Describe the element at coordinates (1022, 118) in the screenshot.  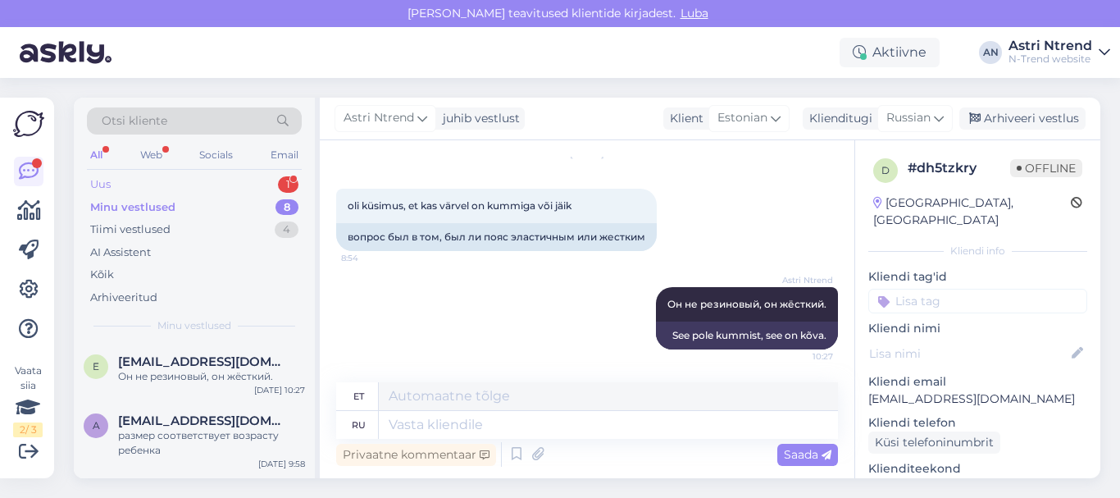
I see `div: Arhiveeri vestlus` at that location.